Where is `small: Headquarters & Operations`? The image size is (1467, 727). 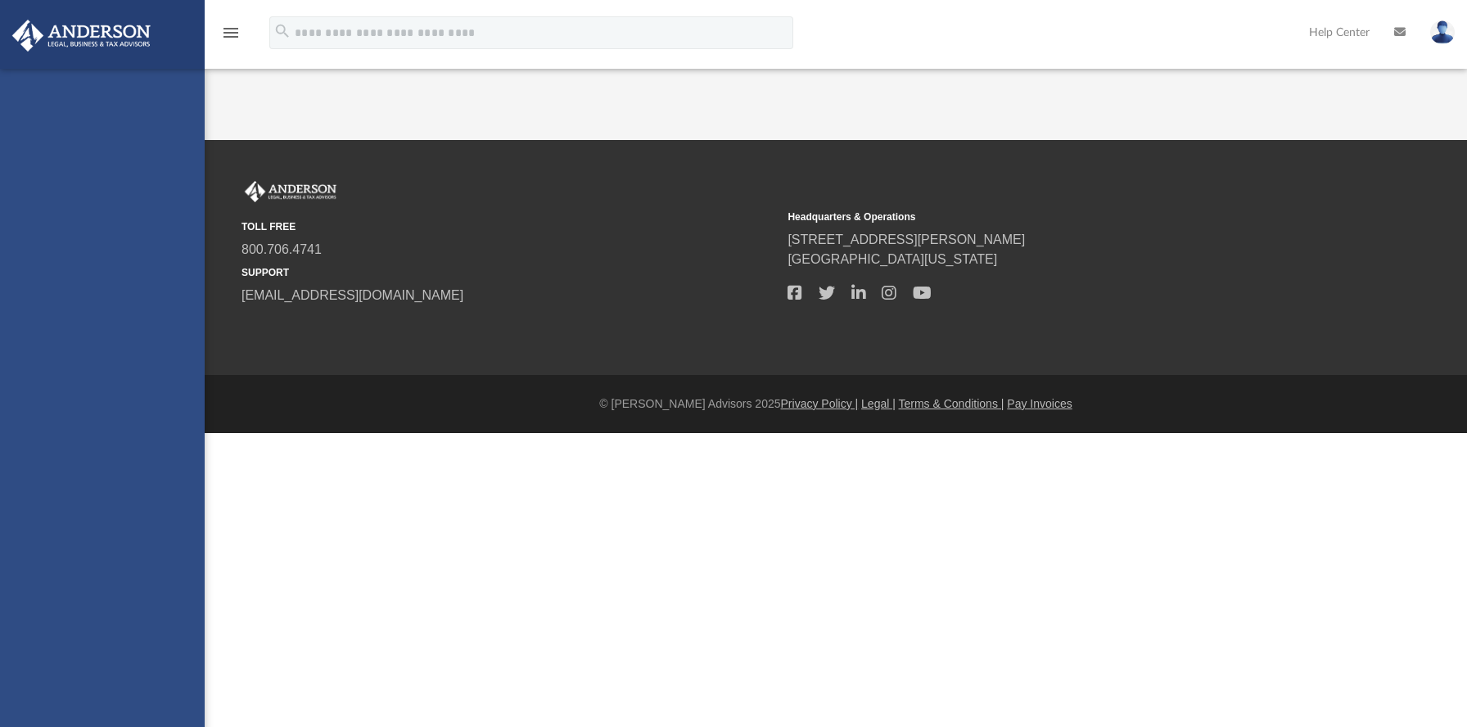
small: Headquarters & Operations is located at coordinates (1054, 217).